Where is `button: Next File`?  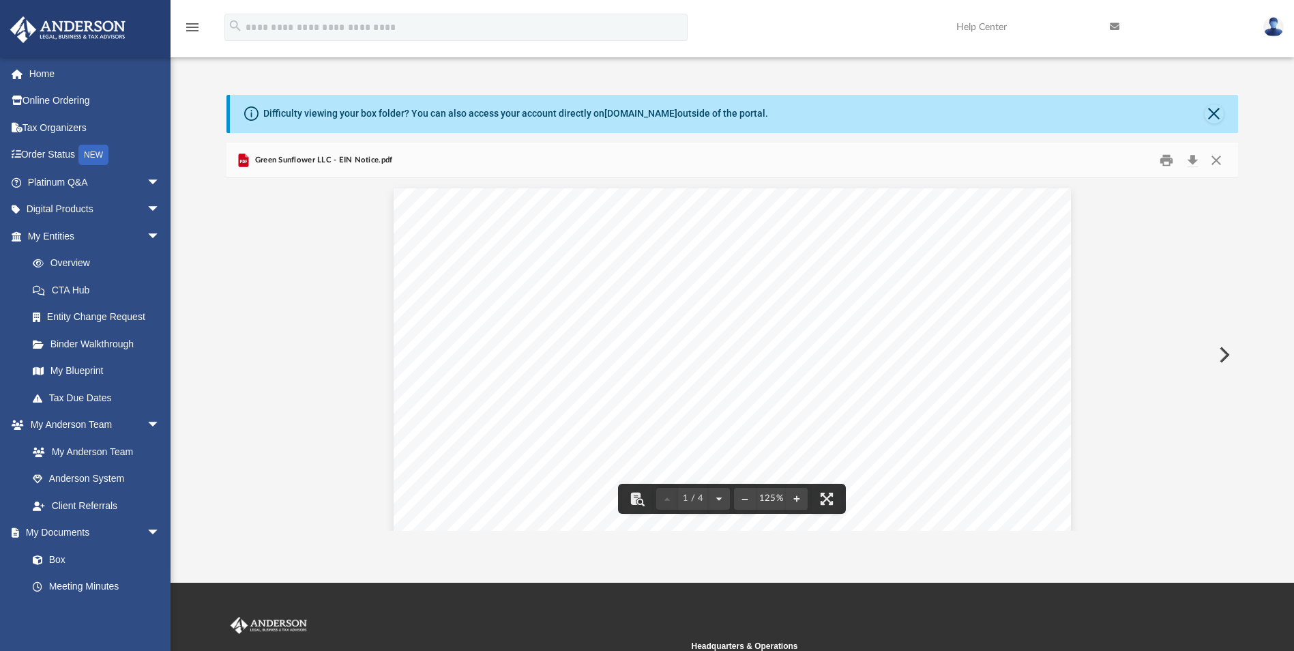 button: Next File is located at coordinates (1223, 355).